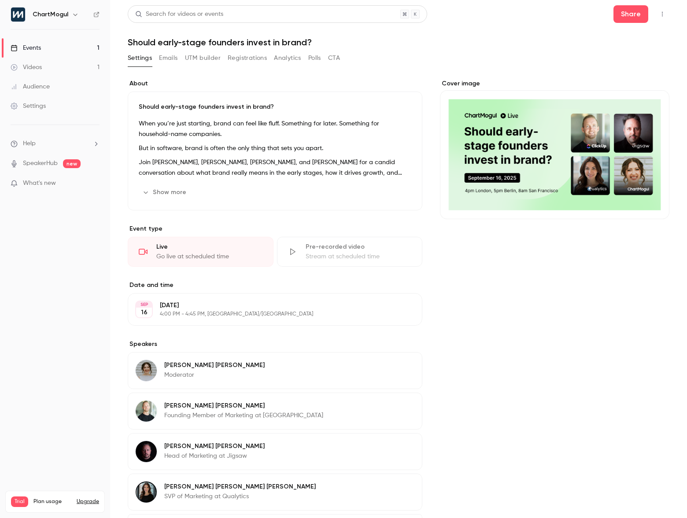 The image size is (687, 518). Describe the element at coordinates (88, 278) in the screenshot. I see `textarea: Message…` at that location.